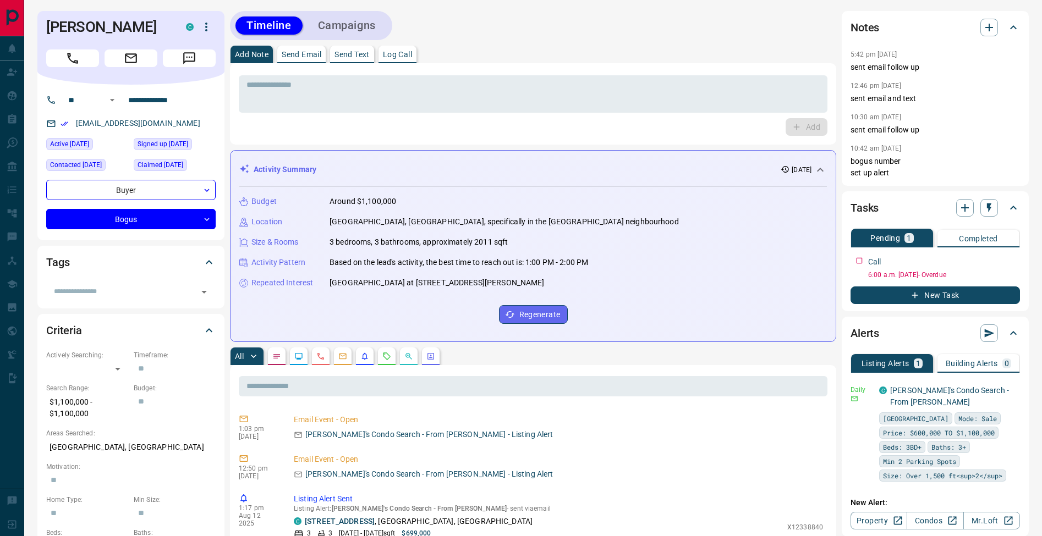  I want to click on div: Criteria, so click(131, 331).